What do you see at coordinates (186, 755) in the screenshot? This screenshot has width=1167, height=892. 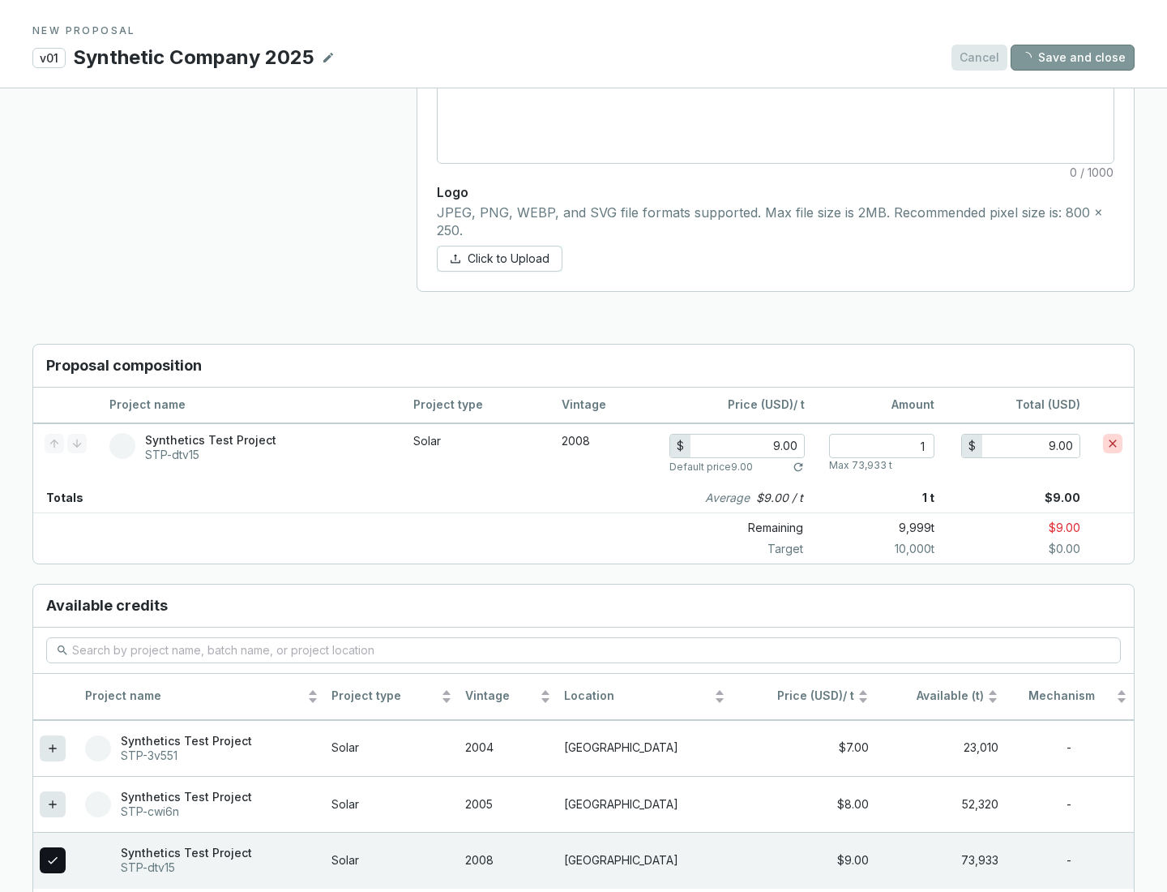 I see `p: STP-3v551` at bounding box center [186, 755].